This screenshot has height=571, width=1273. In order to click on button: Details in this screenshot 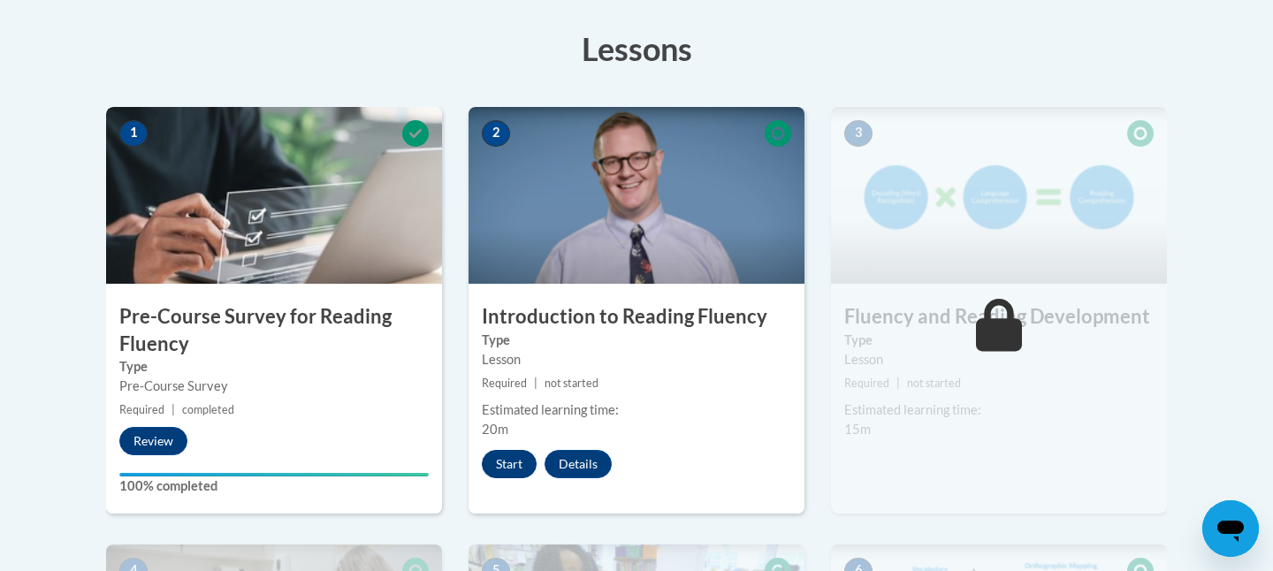, I will do `click(578, 464)`.